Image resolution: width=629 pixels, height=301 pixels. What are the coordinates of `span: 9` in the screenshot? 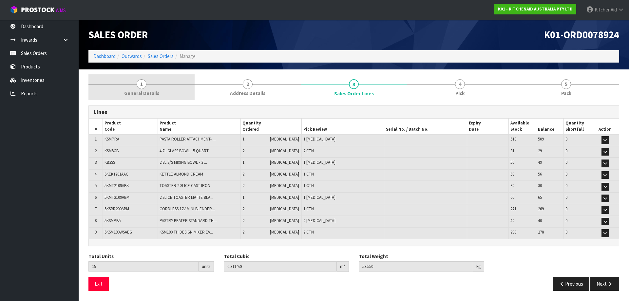 It's located at (96, 232).